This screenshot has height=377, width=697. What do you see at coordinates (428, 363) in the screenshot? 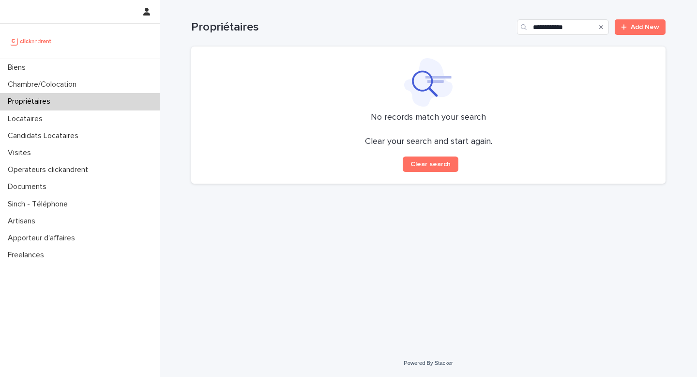
I see `a: Powered By Stacker` at bounding box center [428, 363].